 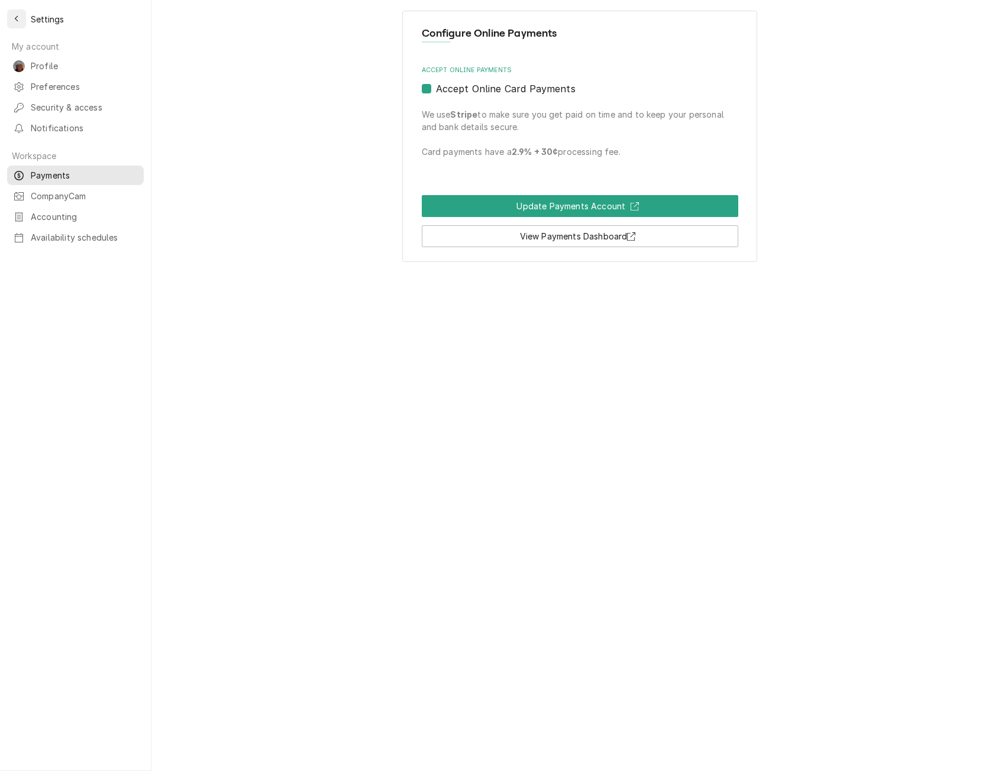 What do you see at coordinates (580, 137) in the screenshot?
I see `div: Configure Online Payments` at bounding box center [580, 137].